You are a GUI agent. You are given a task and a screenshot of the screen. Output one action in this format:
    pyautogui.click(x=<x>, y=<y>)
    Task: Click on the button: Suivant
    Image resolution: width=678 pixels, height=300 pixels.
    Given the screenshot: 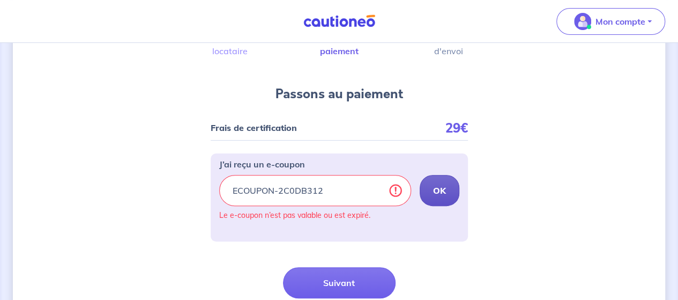 What is the action you would take?
    pyautogui.click(x=339, y=283)
    